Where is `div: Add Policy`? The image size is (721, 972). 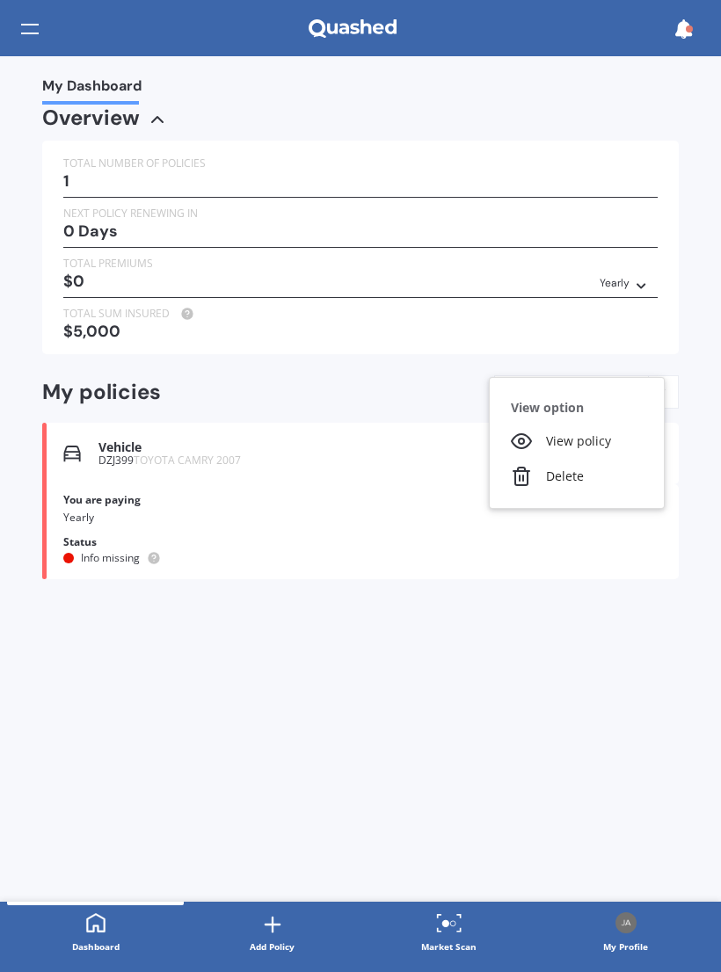 div: Add Policy is located at coordinates (272, 947).